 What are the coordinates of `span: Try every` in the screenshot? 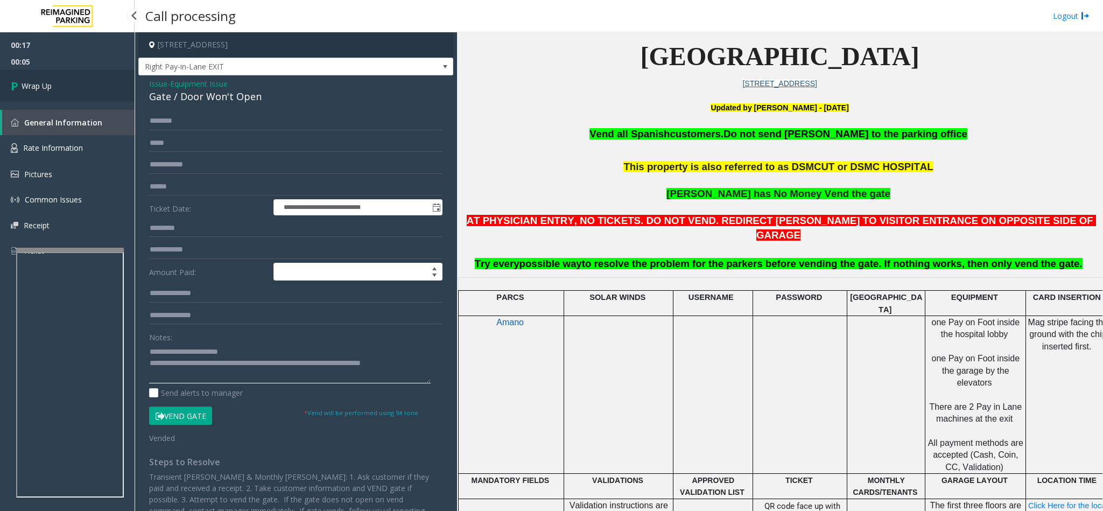 It's located at (497, 263).